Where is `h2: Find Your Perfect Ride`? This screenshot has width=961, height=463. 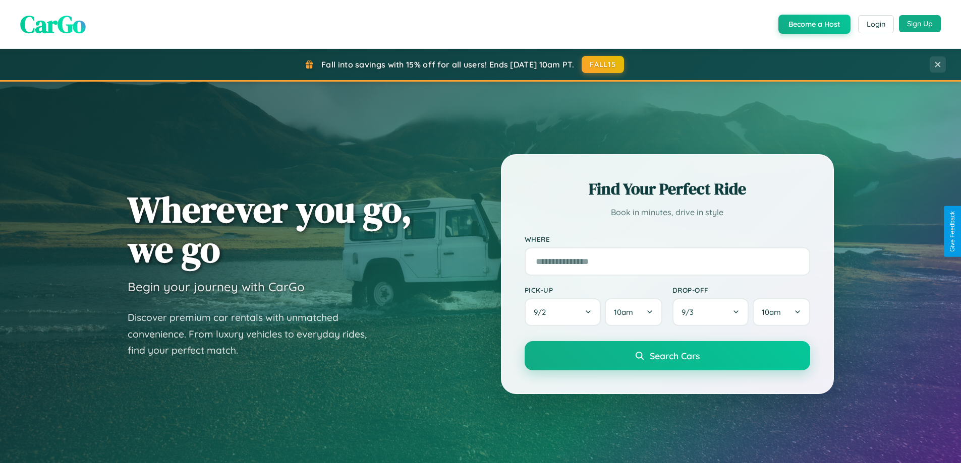 h2: Find Your Perfect Ride is located at coordinates (667, 189).